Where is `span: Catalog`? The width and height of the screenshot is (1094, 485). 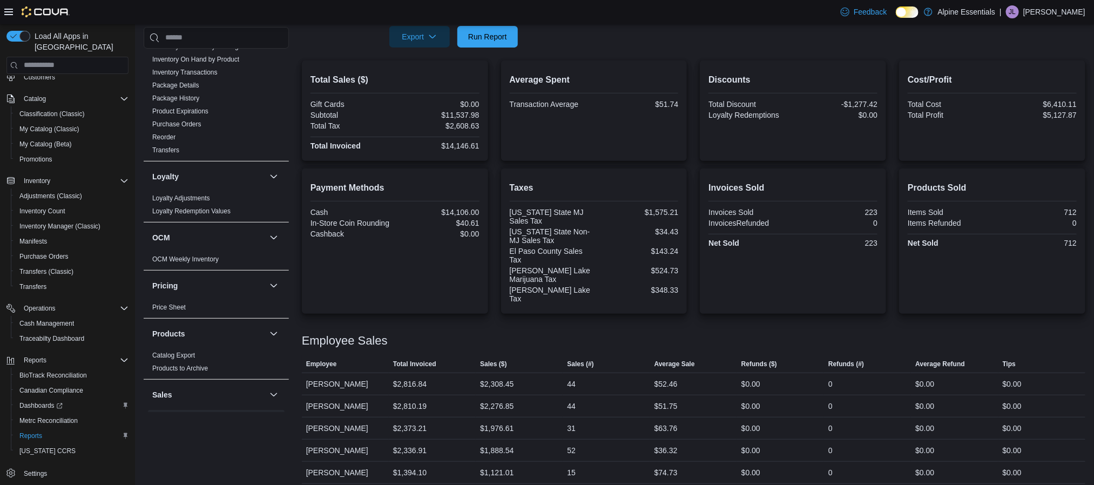 span: Catalog is located at coordinates (74, 99).